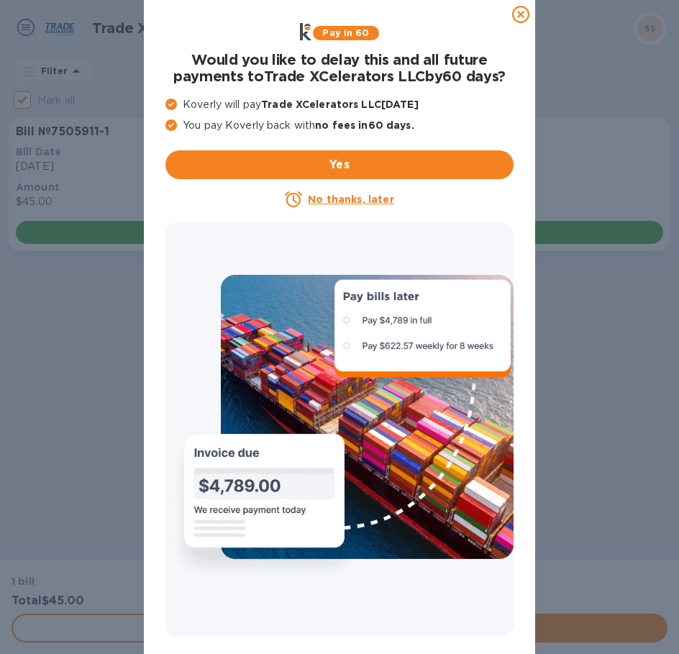 Image resolution: width=679 pixels, height=654 pixels. Describe the element at coordinates (350, 199) in the screenshot. I see `u: No thanks, later` at that location.